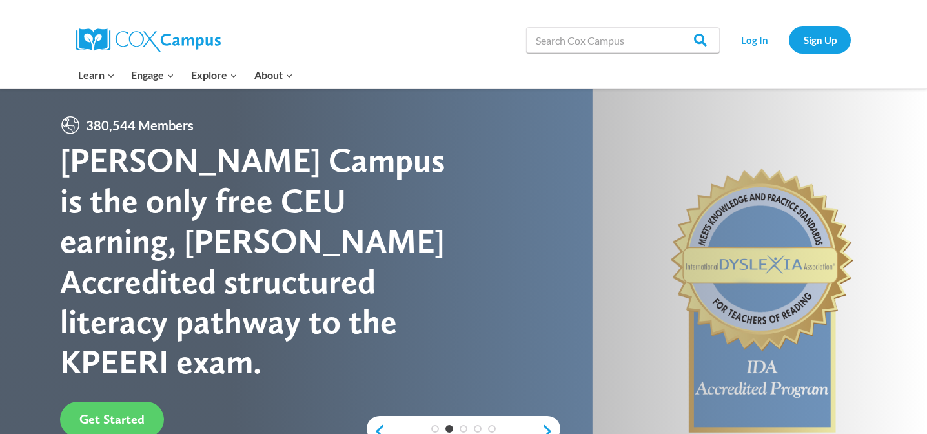  I want to click on a: 5, so click(492, 429).